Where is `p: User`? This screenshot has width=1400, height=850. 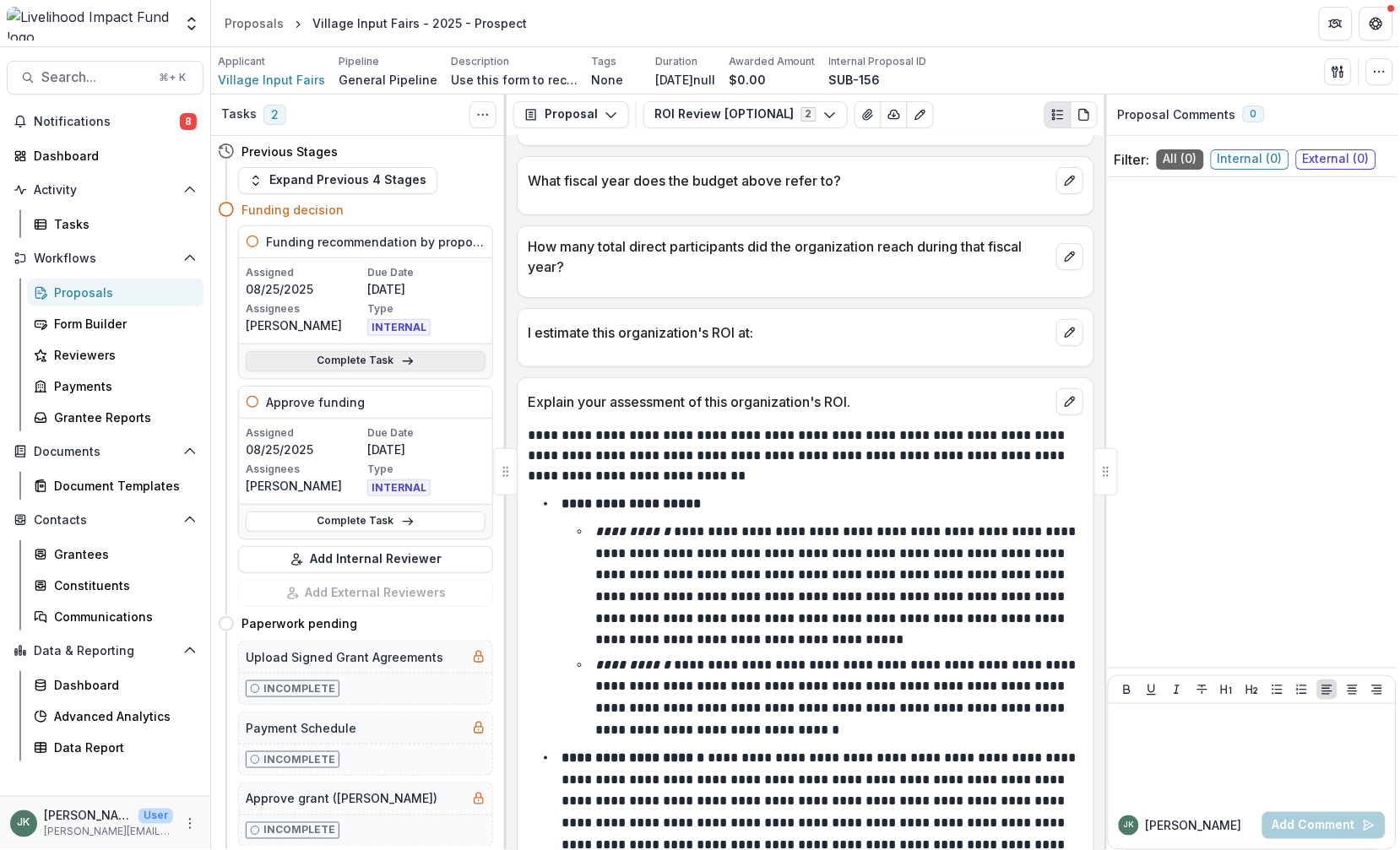 p: User is located at coordinates (156, 816).